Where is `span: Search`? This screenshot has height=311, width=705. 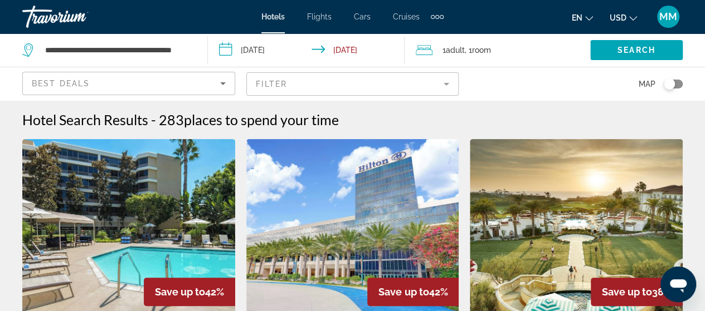 span: Search is located at coordinates (636, 50).